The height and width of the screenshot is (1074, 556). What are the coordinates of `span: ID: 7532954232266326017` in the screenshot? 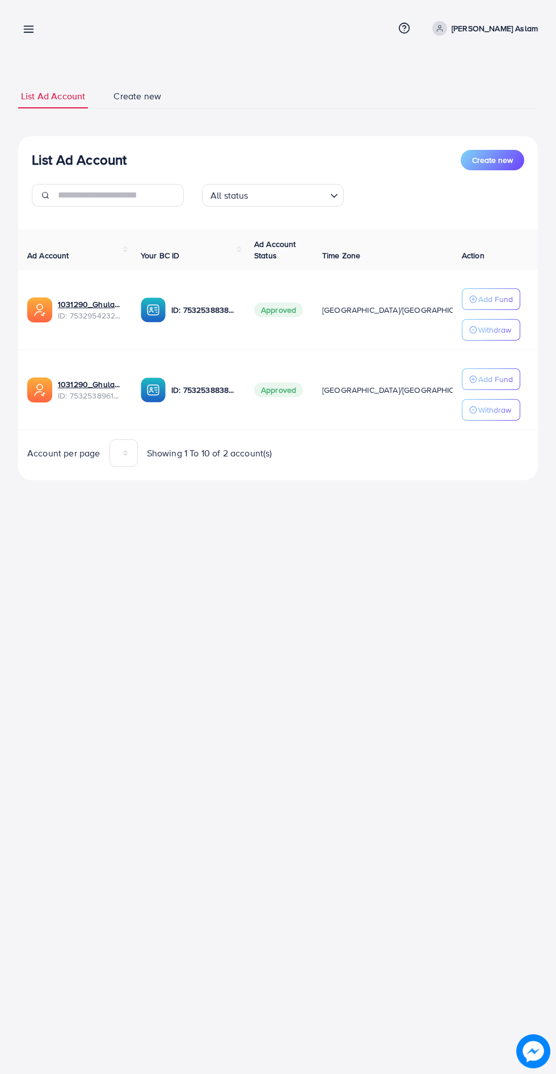 It's located at (90, 316).